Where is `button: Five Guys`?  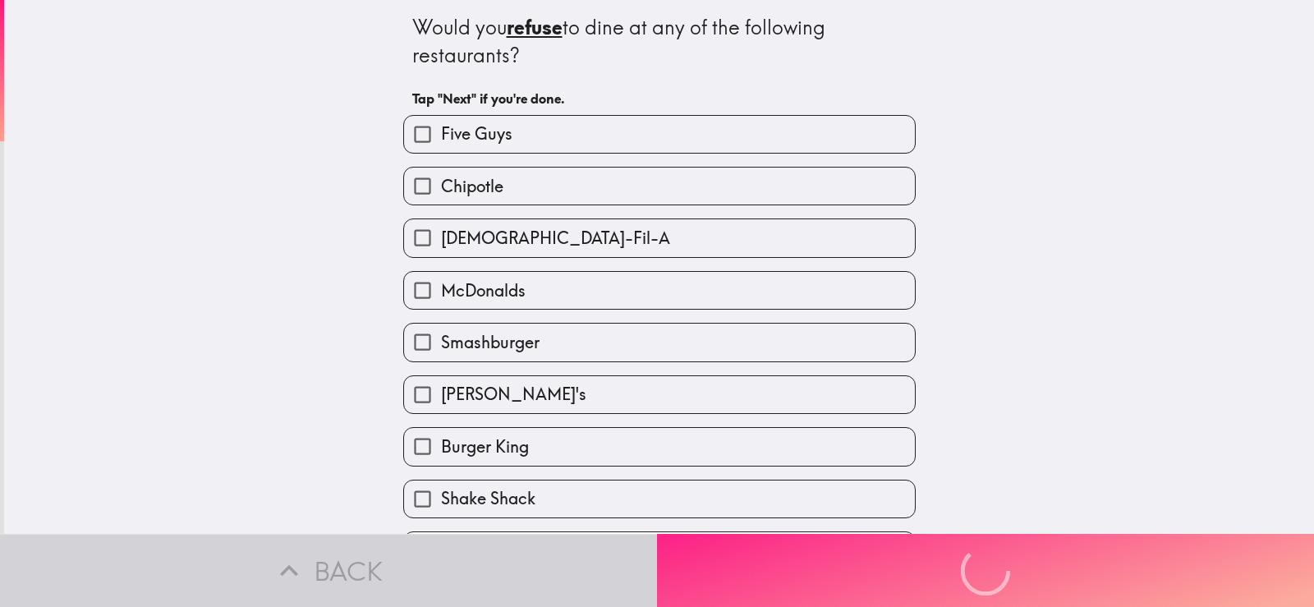 button: Five Guys is located at coordinates (659, 134).